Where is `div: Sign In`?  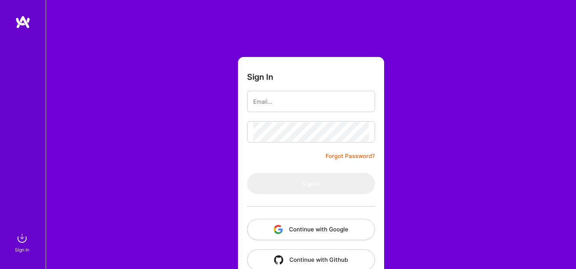 div: Sign In is located at coordinates (22, 250).